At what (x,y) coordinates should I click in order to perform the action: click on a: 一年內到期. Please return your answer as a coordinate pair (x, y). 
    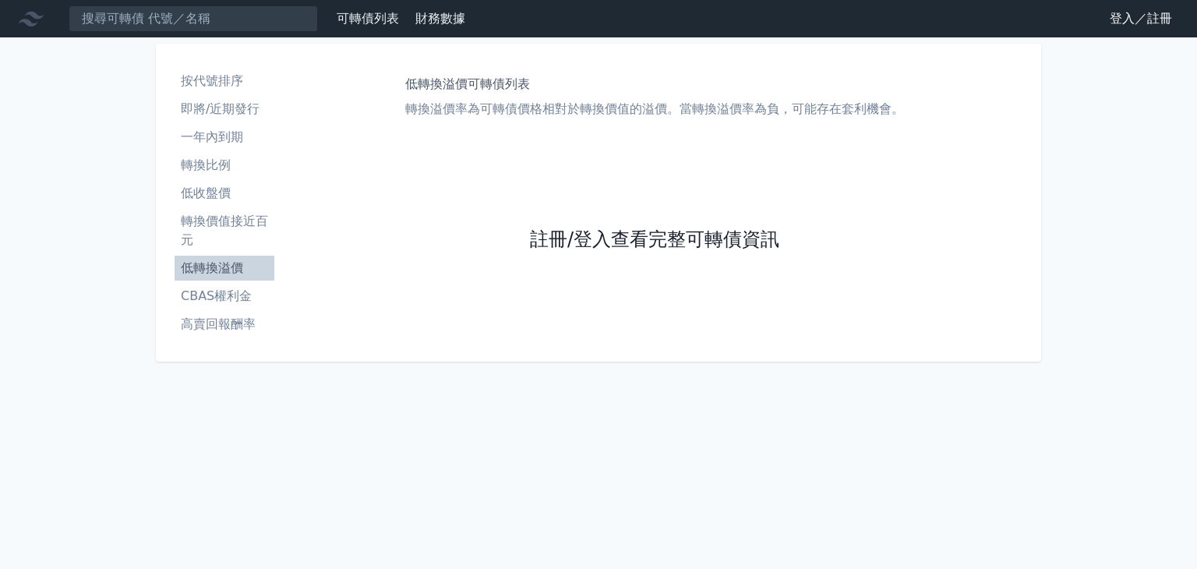
    Looking at the image, I should click on (224, 137).